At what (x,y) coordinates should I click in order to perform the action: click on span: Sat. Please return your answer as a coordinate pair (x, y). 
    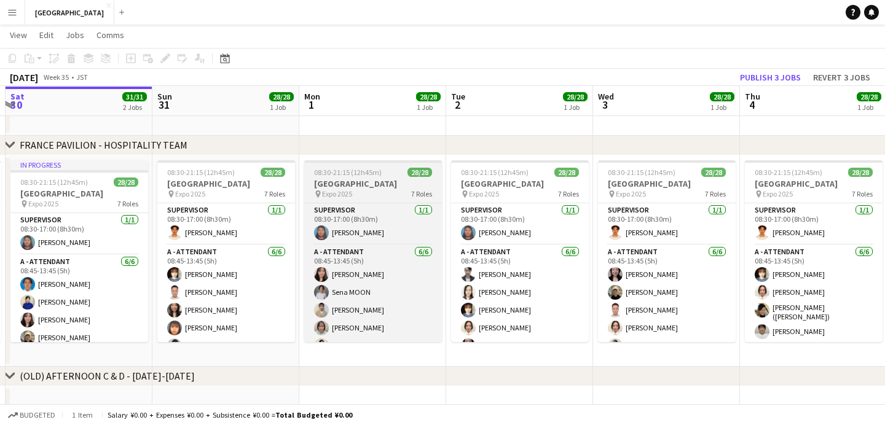
    Looking at the image, I should click on (17, 96).